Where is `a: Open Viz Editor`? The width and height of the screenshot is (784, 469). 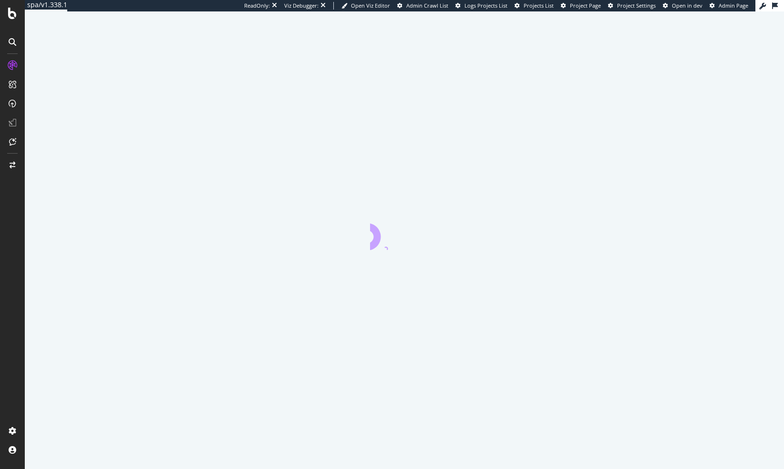 a: Open Viz Editor is located at coordinates (366, 6).